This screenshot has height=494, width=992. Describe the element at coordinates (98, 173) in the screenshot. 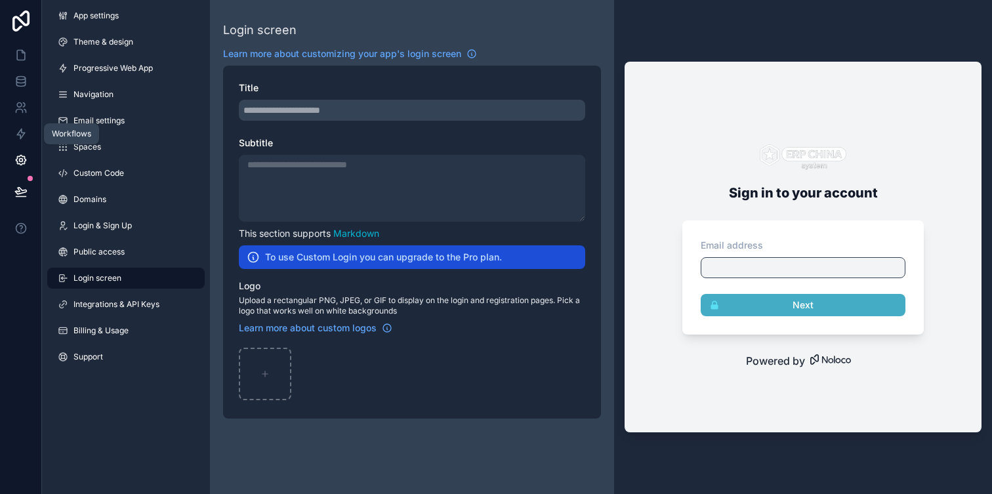

I see `span: Custom Code` at that location.